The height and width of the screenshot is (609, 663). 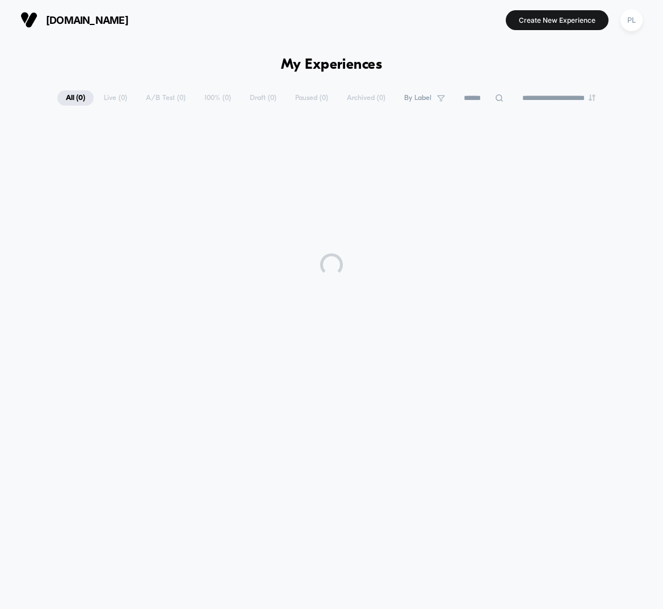 I want to click on span: By Label, so click(x=418, y=98).